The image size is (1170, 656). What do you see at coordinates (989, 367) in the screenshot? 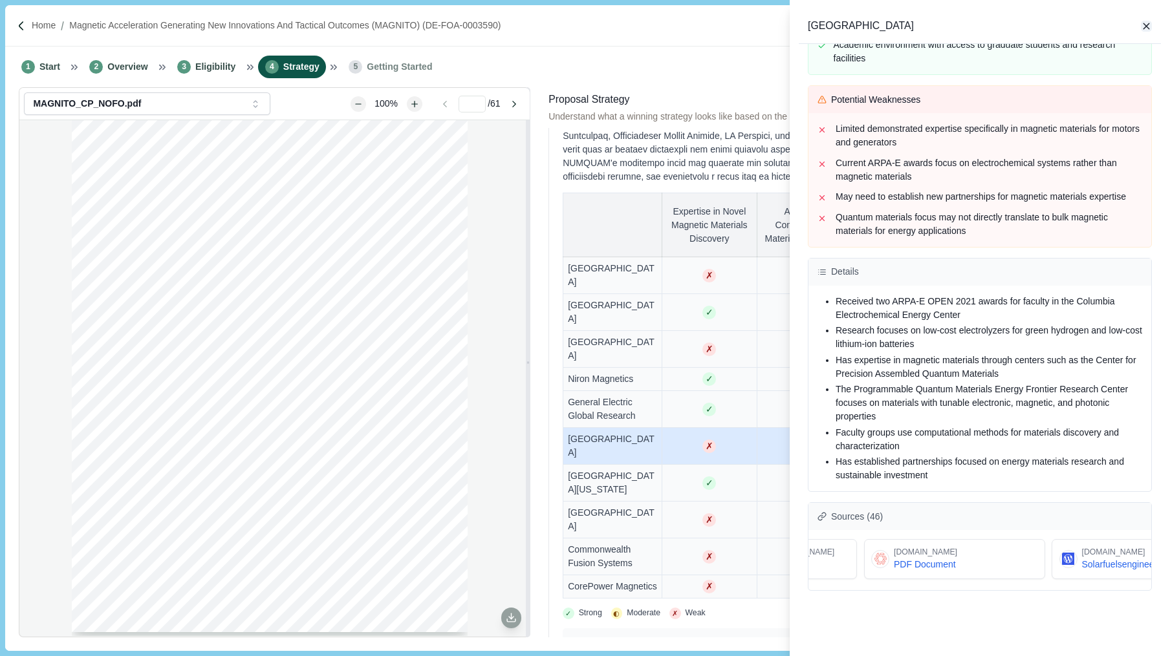
I see `li: Has expertise in magnetic materials through centers such as the Center for Precision Assembled Qu...` at bounding box center [989, 367].